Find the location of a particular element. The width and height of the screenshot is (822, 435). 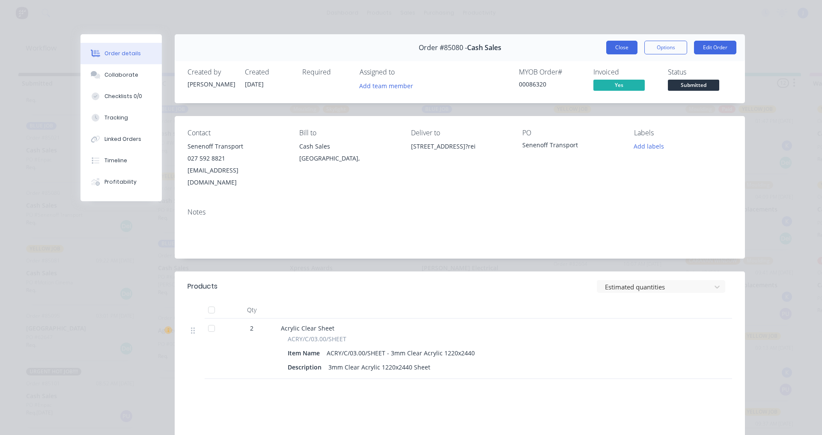

span: Yes is located at coordinates (619, 85).